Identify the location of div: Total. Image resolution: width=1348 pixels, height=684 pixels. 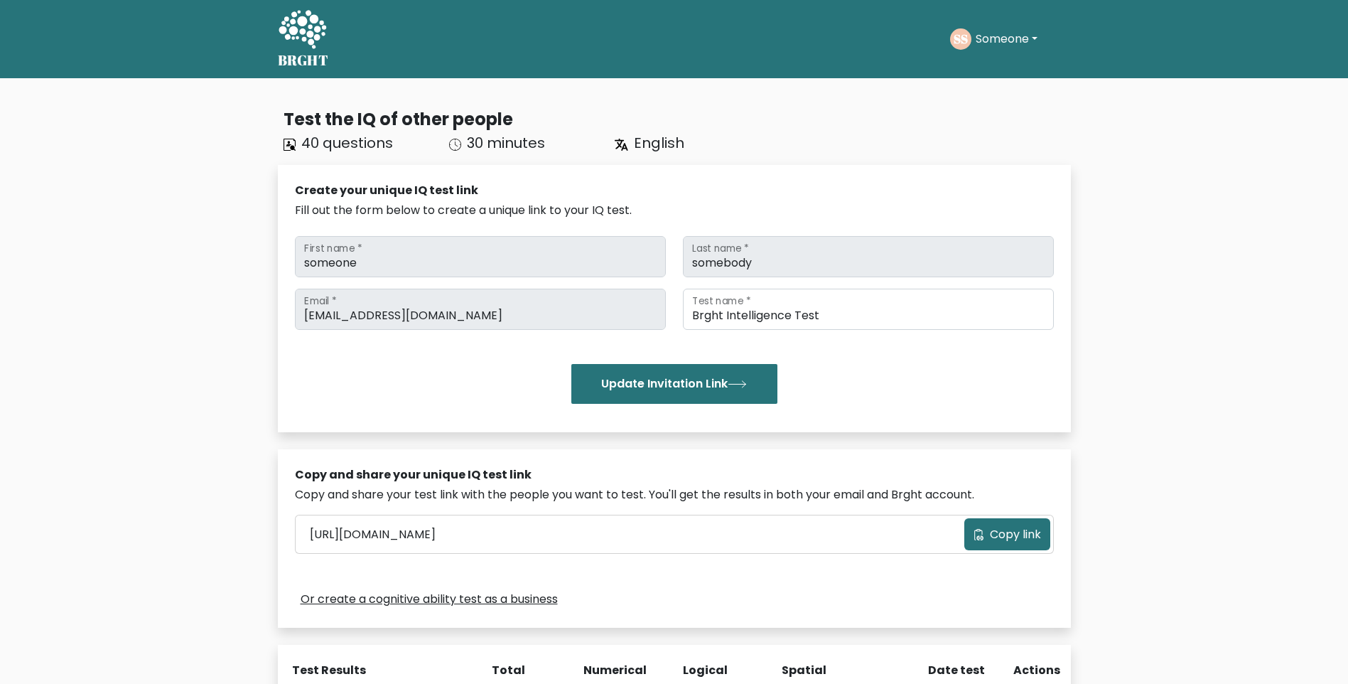
(505, 670).